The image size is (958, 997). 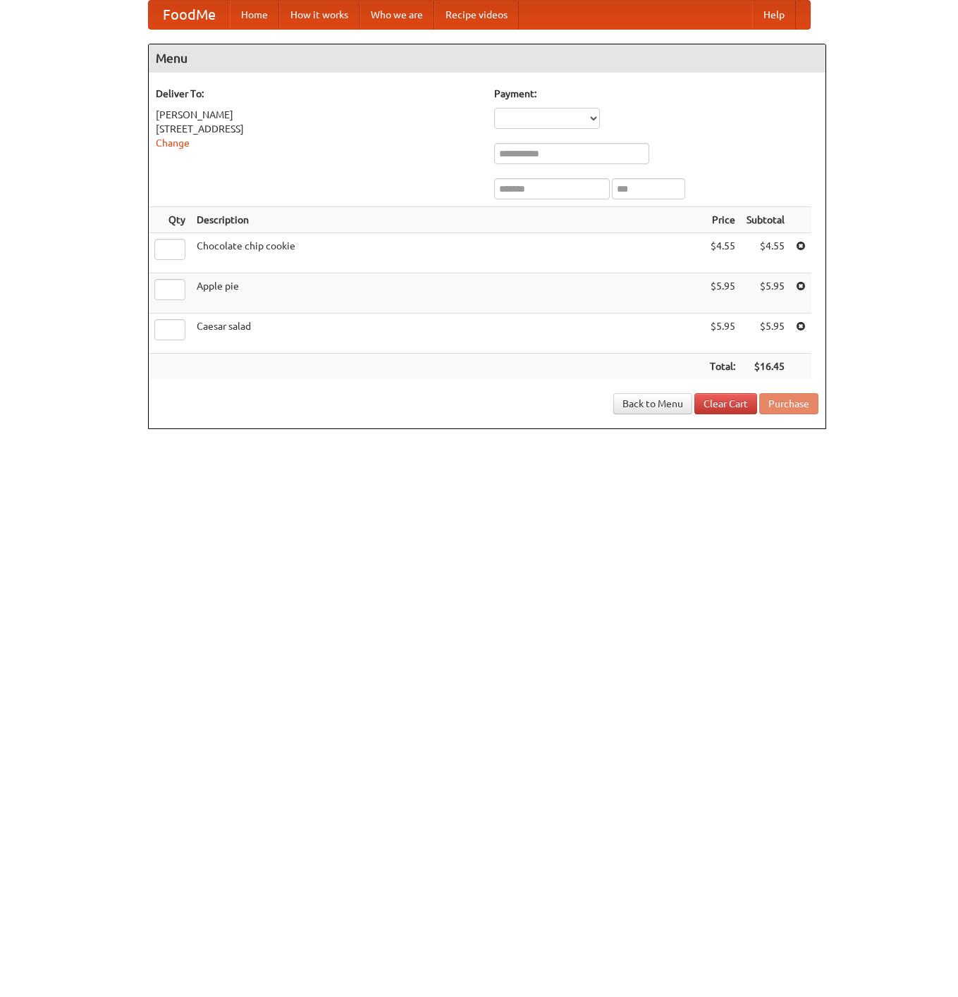 What do you see at coordinates (765, 366) in the screenshot?
I see `th: $16.45` at bounding box center [765, 366].